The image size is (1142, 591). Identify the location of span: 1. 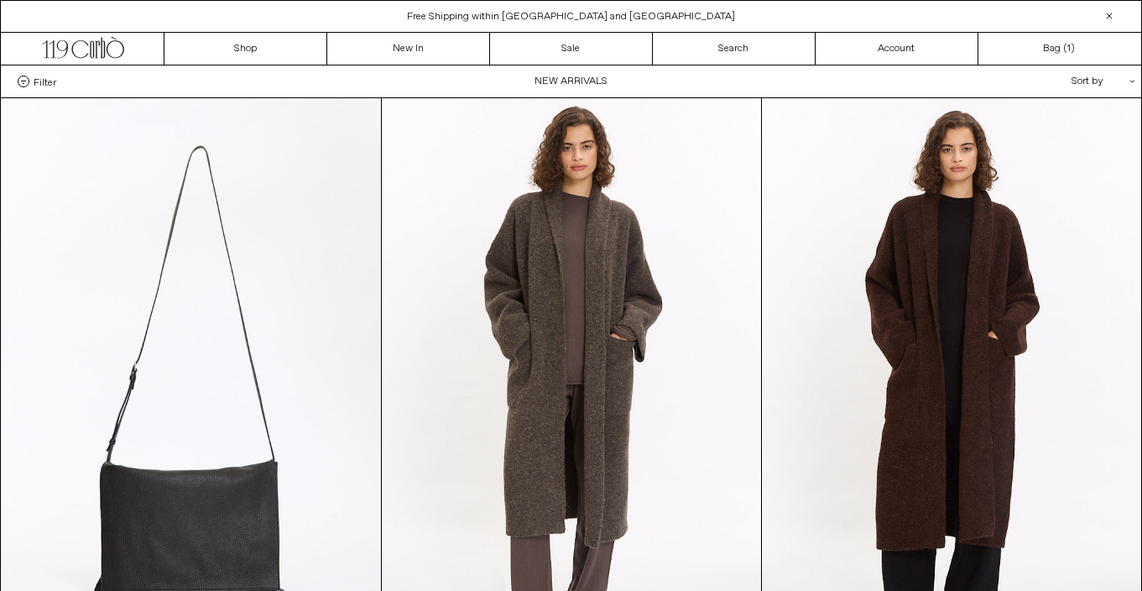
(1069, 49).